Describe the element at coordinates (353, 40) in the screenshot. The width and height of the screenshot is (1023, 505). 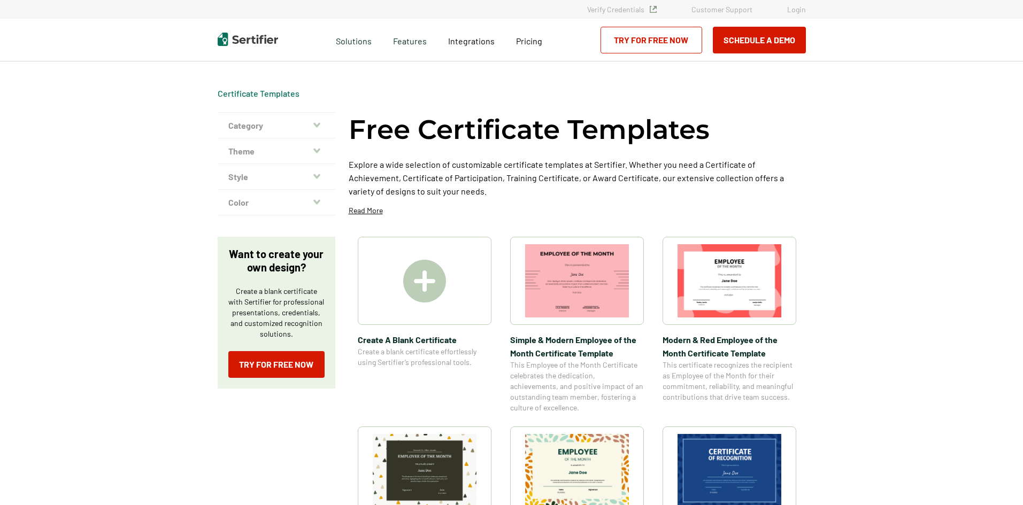
I see `span: Solutions` at that location.